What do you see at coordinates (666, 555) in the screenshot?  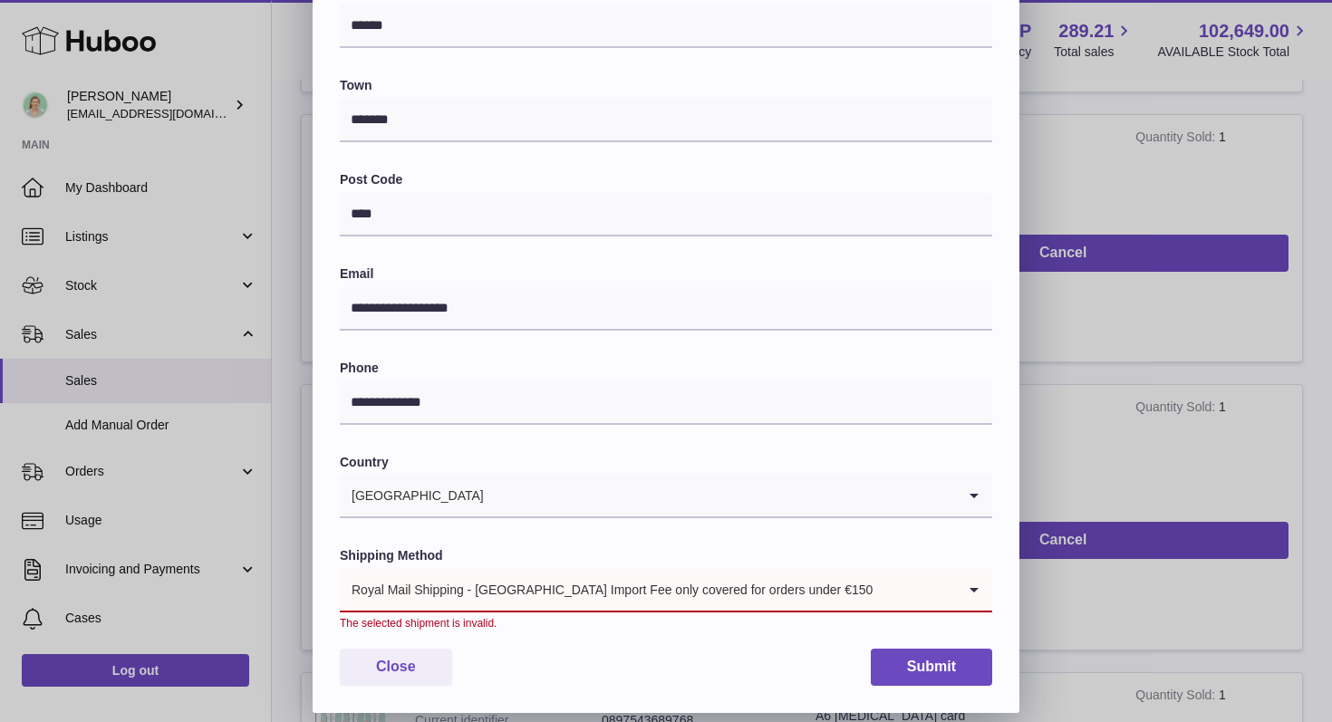 I see `label: Shipping Method` at bounding box center [666, 555].